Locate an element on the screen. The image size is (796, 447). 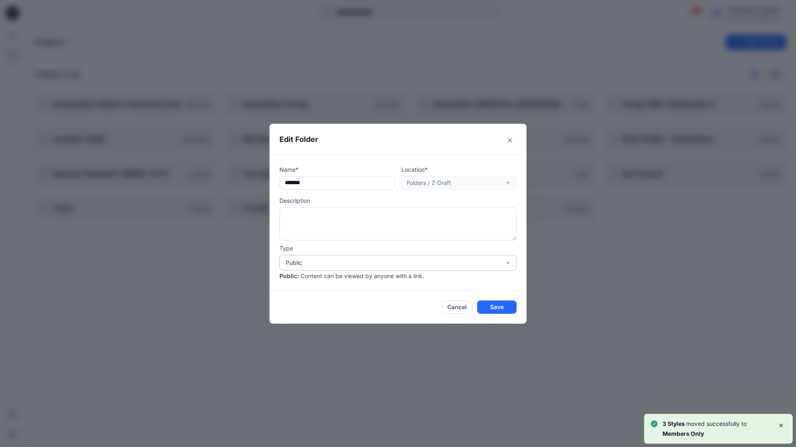
button: Save is located at coordinates (496, 307).